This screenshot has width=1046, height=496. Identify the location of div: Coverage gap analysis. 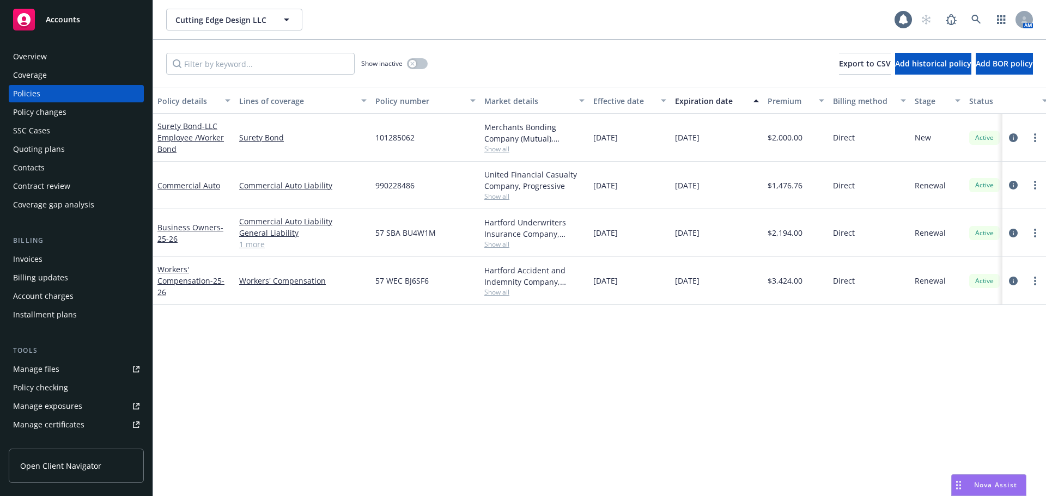
(53, 205).